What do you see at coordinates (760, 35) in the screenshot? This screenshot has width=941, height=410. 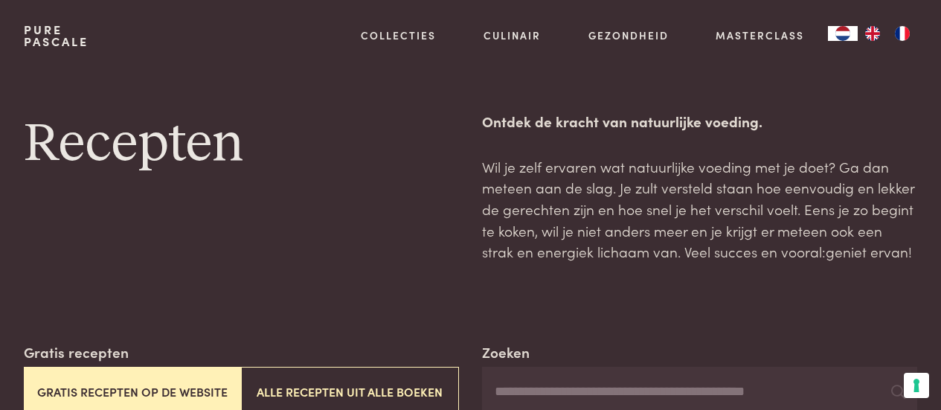 I see `a: Masterclass` at bounding box center [760, 35].